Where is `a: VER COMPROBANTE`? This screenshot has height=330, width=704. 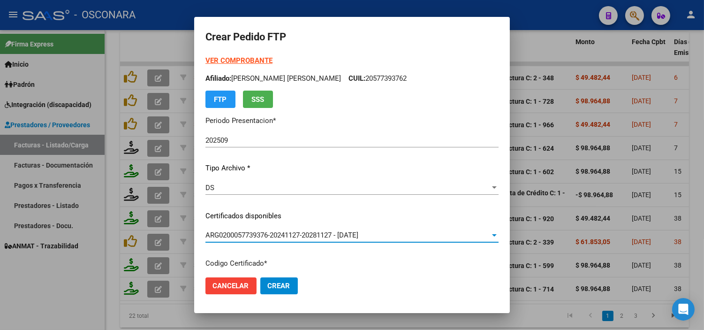
a: VER COMPROBANTE is located at coordinates (239, 60).